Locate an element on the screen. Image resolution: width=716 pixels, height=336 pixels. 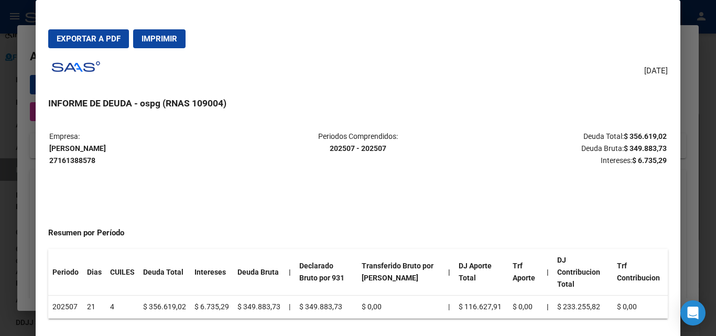
th: Deuda Total is located at coordinates (165, 272).